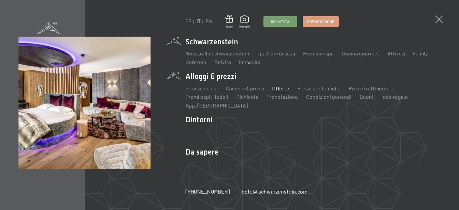 Image resolution: width=459 pixels, height=210 pixels. Describe the element at coordinates (245, 27) in the screenshot. I see `span: Immagini` at that location.